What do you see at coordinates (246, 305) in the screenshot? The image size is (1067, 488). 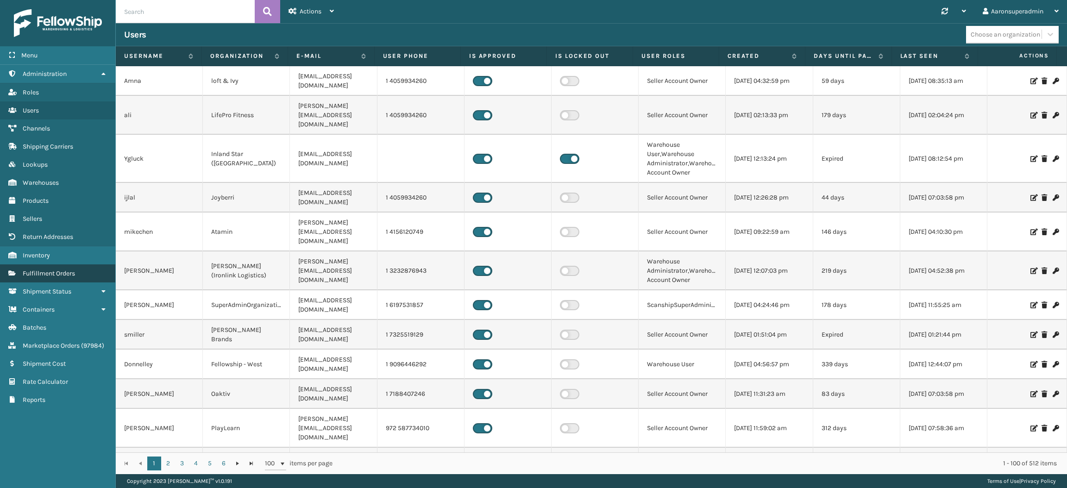 I see `td: SuperAdminOrganization` at bounding box center [246, 305].